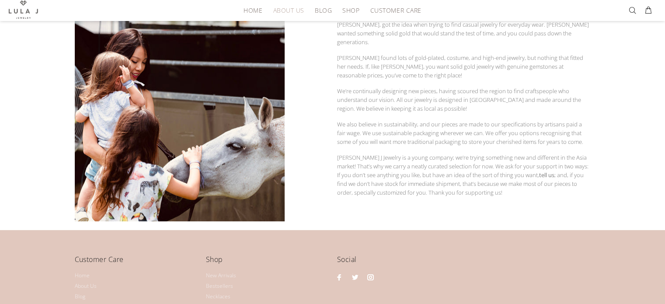 This screenshot has height=304, width=665. Describe the element at coordinates (86, 286) in the screenshot. I see `a: About Us` at that location.